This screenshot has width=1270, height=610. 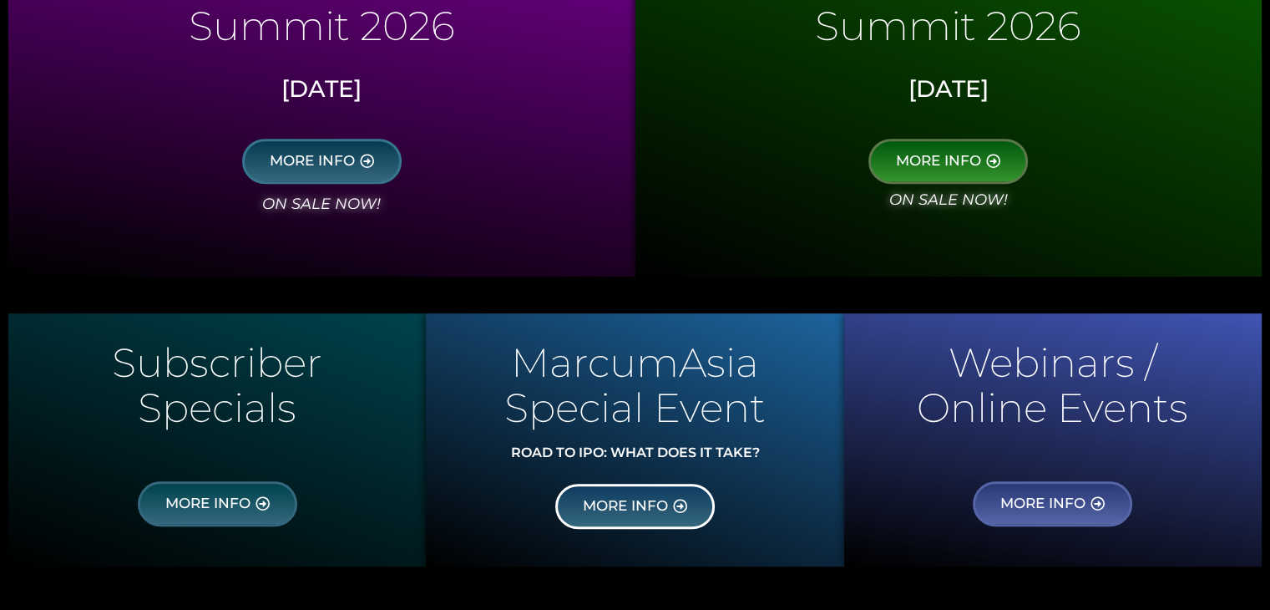 I want to click on p: Subscriber, so click(x=217, y=362).